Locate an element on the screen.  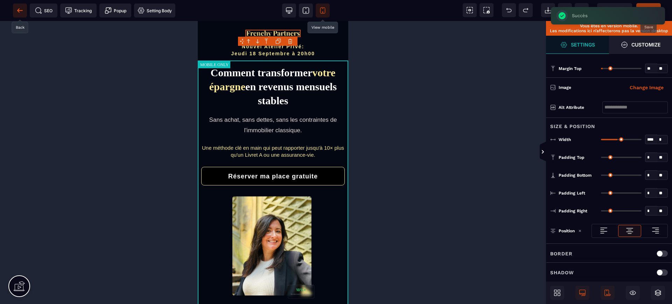
span: Tracking is located at coordinates (78, 11).